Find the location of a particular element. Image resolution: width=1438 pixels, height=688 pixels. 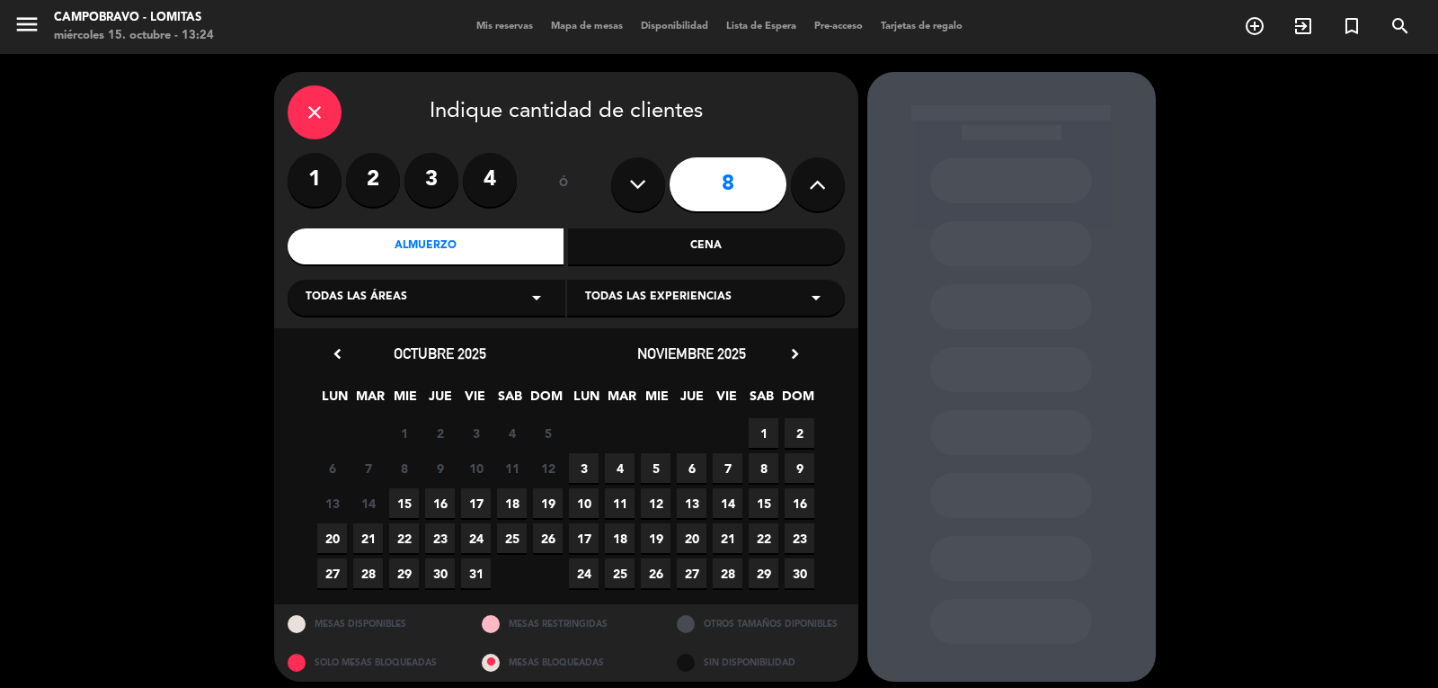

span: octubre 2025 is located at coordinates (440, 353).